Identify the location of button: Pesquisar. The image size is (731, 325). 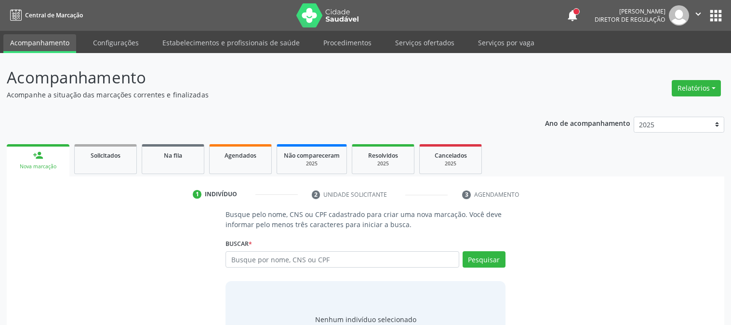
(484, 259).